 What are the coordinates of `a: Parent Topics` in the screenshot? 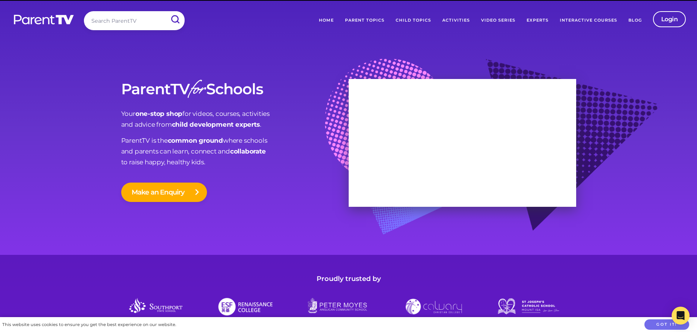 It's located at (365, 21).